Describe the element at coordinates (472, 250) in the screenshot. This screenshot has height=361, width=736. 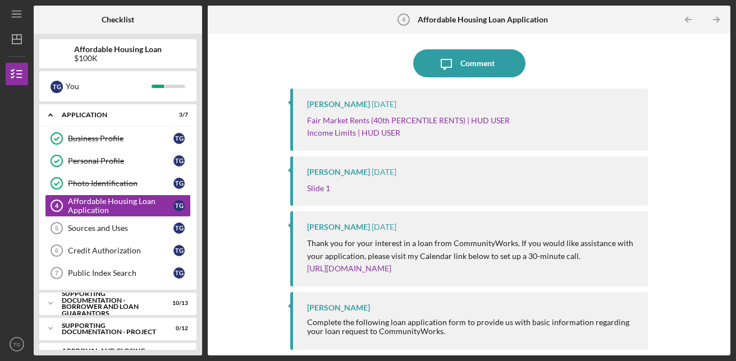
I see `p: Thank you for your interest in a loan from CommunityWorks. If you would like assistance with your...` at that location.